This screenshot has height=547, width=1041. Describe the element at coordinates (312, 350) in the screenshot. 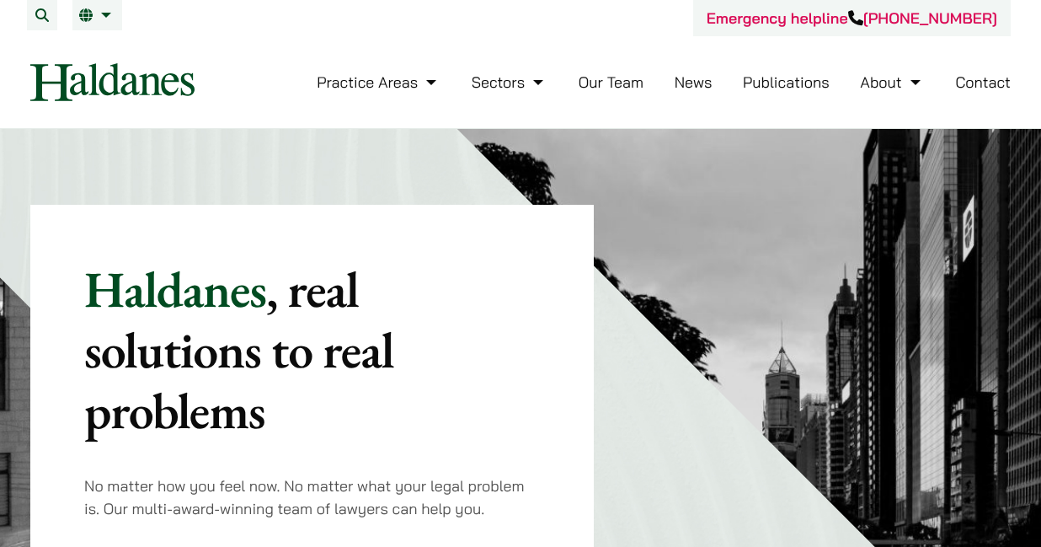

I see `p: Haldanes` at that location.